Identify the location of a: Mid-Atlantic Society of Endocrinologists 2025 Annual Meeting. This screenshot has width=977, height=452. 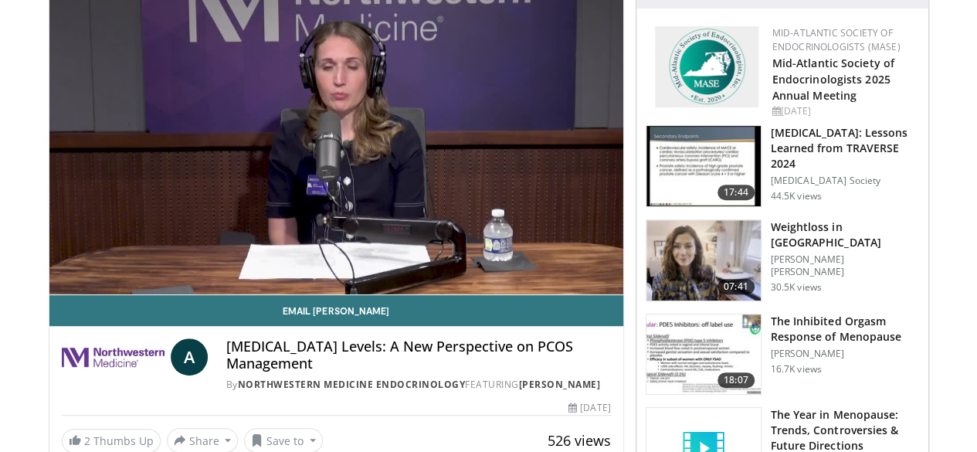
(833, 79).